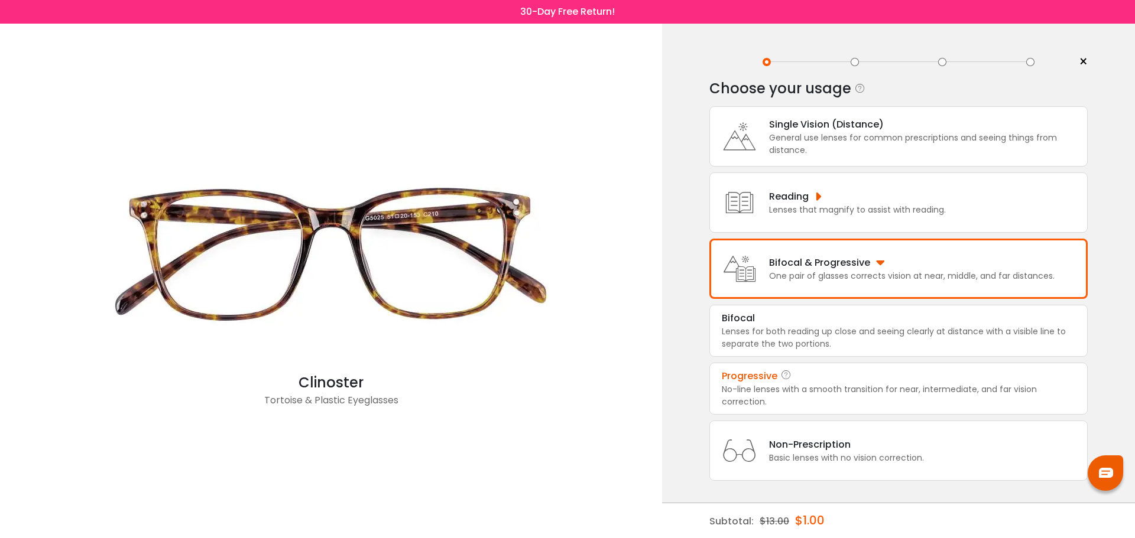 The height and width of the screenshot is (538, 1135). What do you see at coordinates (925, 124) in the screenshot?
I see `div: Single Vision (Distance)` at bounding box center [925, 124].